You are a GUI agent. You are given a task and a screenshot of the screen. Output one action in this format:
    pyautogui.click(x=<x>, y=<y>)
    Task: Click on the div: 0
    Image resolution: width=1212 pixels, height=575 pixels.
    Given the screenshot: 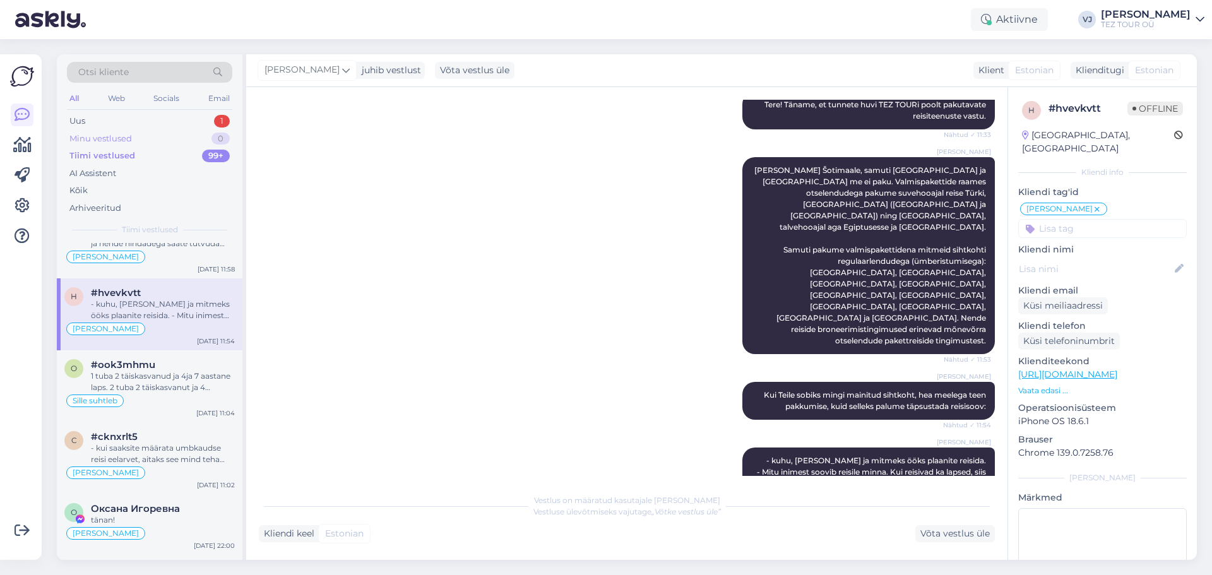 What is the action you would take?
    pyautogui.click(x=220, y=139)
    